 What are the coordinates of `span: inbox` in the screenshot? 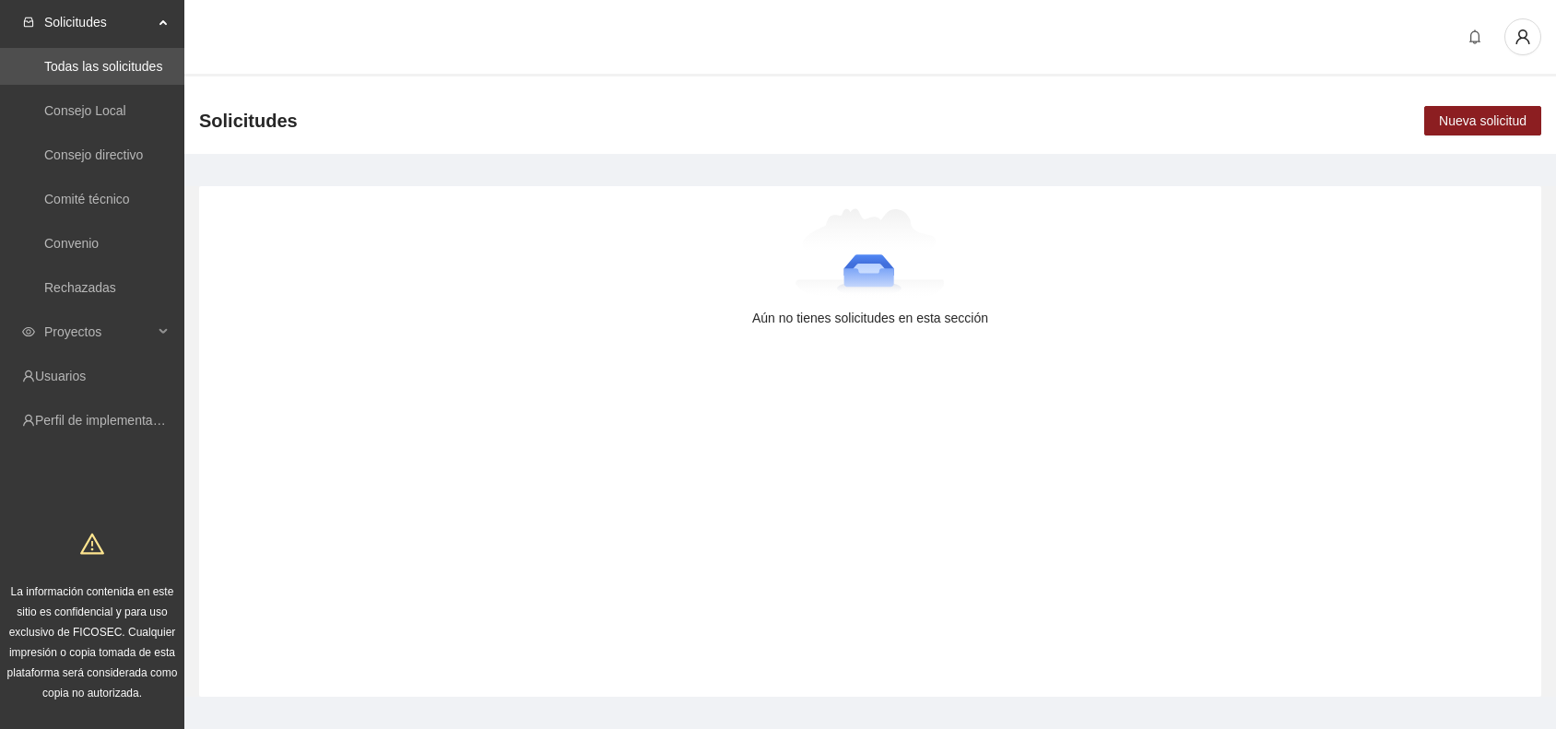 It's located at (29, 22).